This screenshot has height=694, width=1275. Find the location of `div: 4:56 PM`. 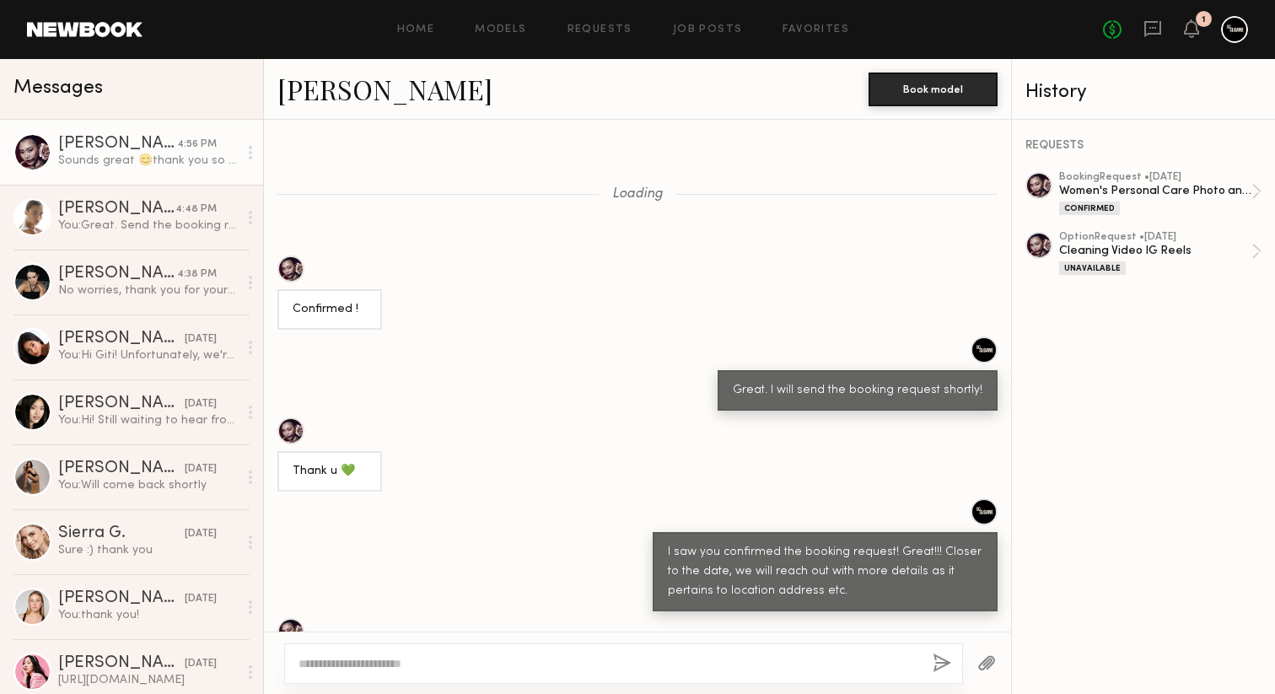

div: 4:56 PM is located at coordinates (196, 144).